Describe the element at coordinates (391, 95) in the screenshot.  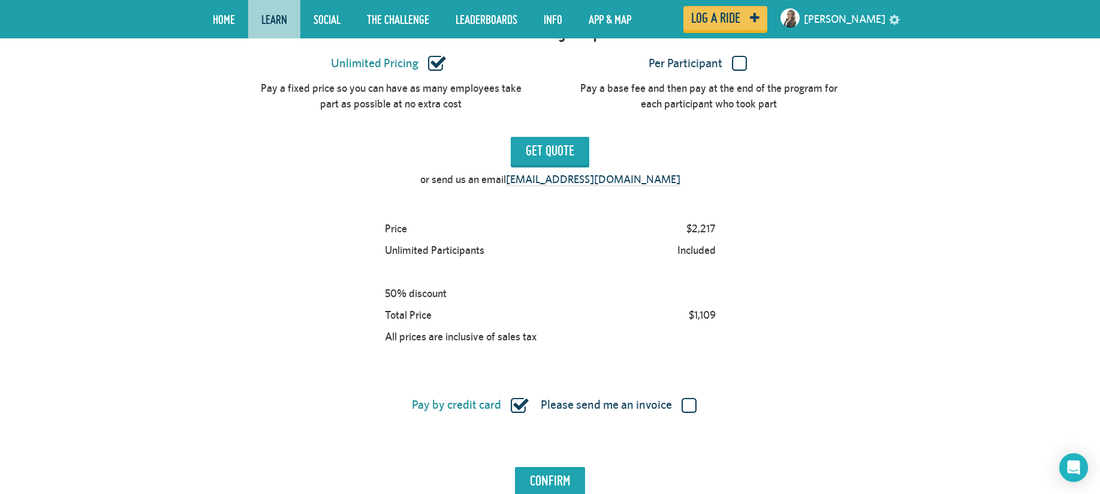
I see `div: Pay a fixed price so you can have as many employees take part as possible at no extra cost` at that location.